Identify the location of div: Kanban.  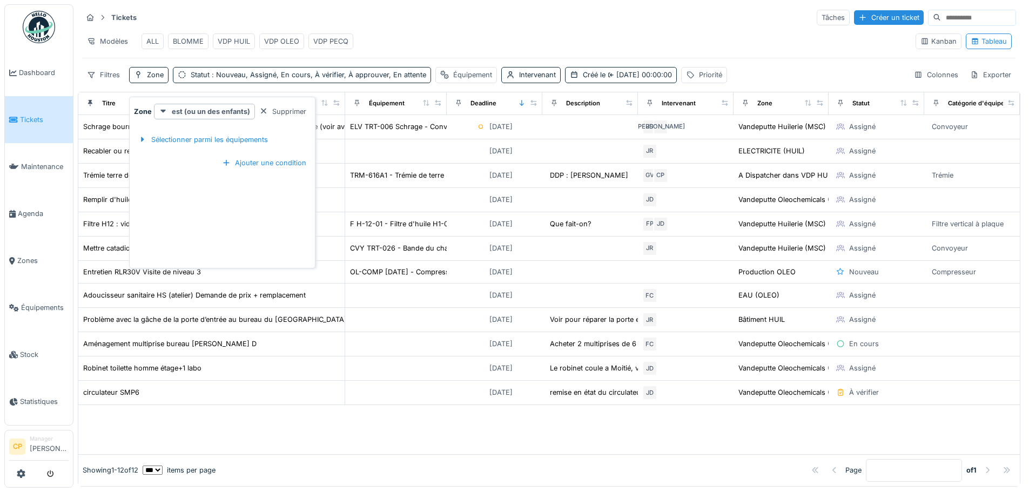
(938, 41).